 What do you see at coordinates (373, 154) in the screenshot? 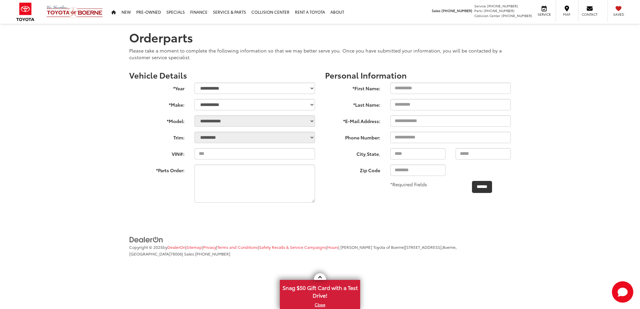
I see `label: State` at bounding box center [373, 154].